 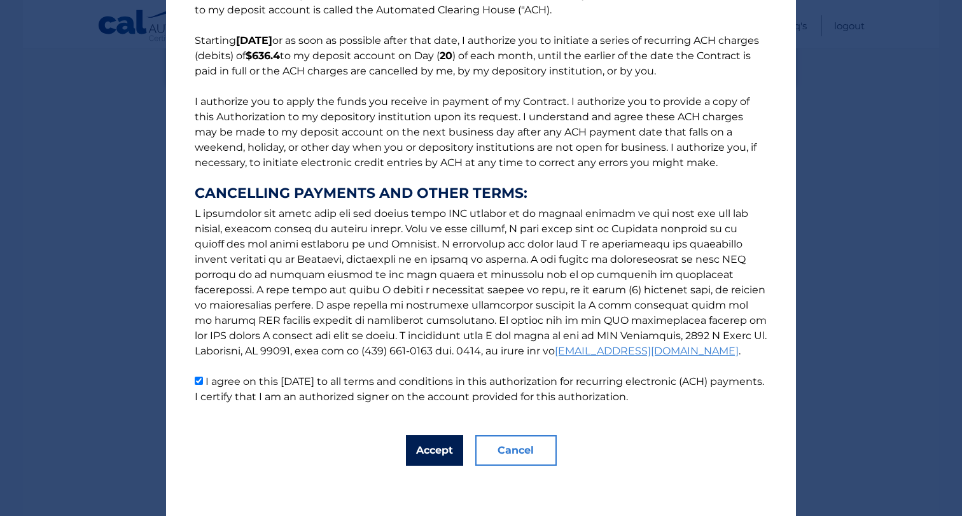 What do you see at coordinates (481, 193) in the screenshot?
I see `strong: CANCELLING PAYMENTS AND OTHER TERMS:` at bounding box center [481, 193].